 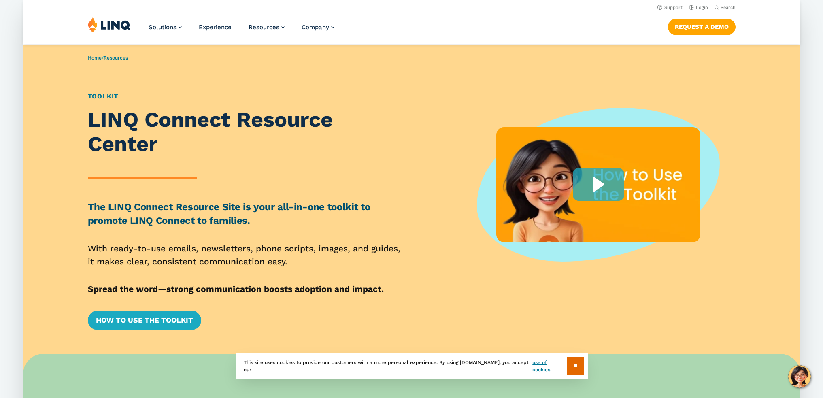 I want to click on strong: Spread the word—strong communication boosts adoption and impact., so click(x=235, y=288).